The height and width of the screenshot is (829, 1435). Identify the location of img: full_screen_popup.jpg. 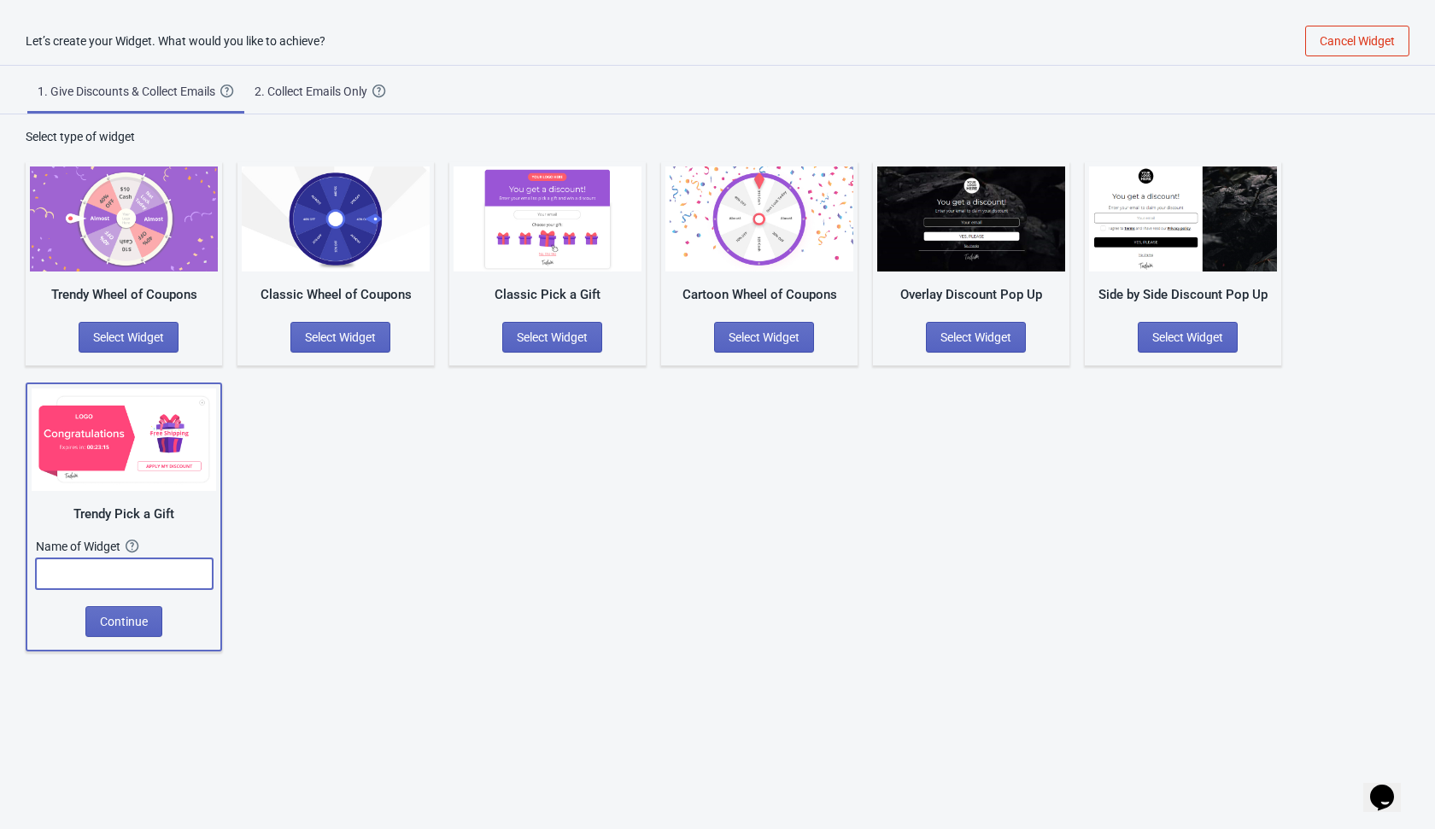
(971, 219).